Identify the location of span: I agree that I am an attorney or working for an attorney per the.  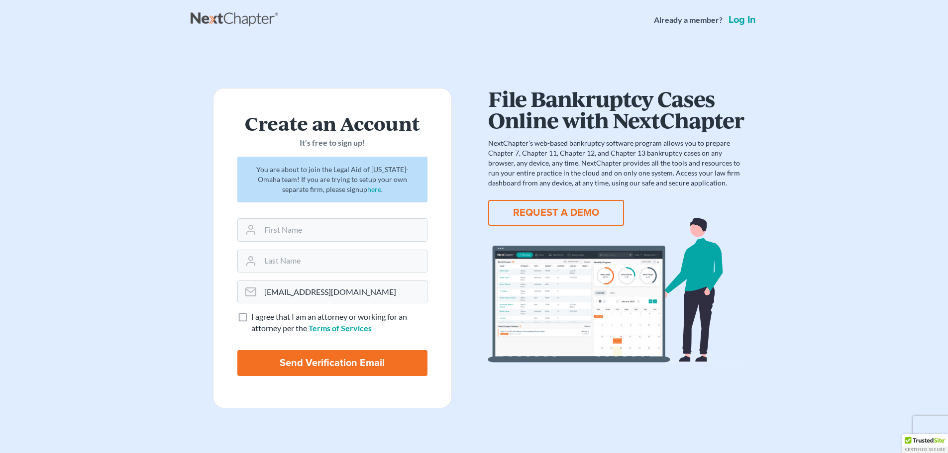
(329, 323).